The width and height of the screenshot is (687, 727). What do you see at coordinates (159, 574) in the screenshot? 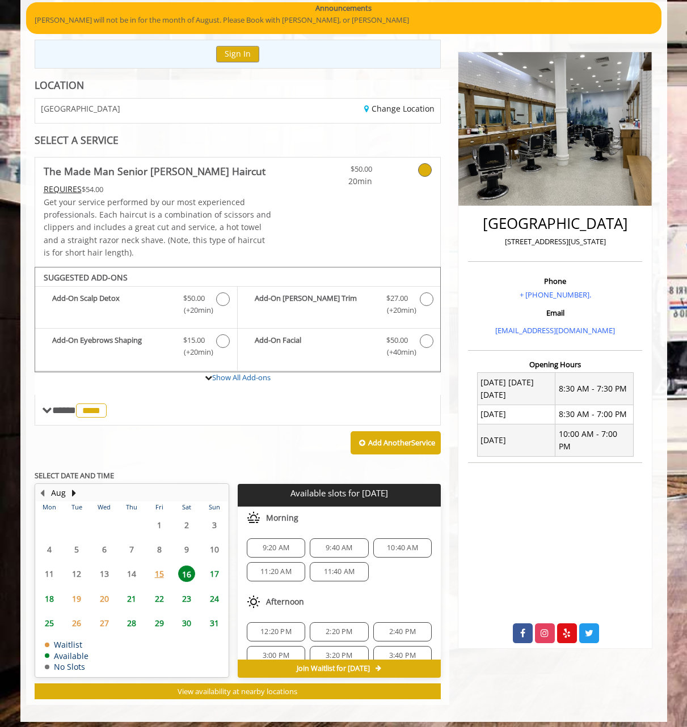
I see `span: 15` at bounding box center [159, 574].